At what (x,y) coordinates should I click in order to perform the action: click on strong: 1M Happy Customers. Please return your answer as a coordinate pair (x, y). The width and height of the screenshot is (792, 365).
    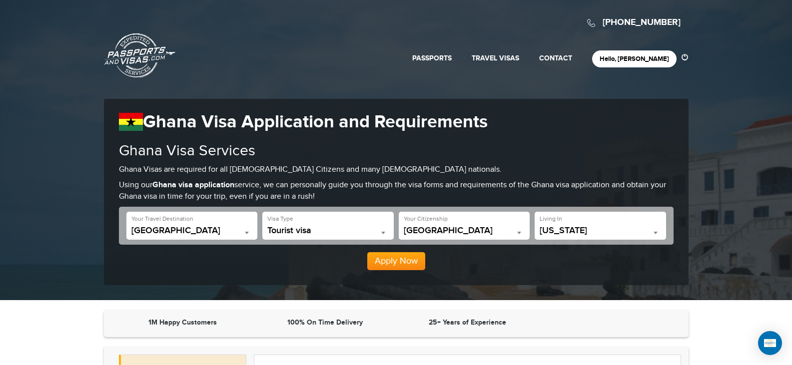
    Looking at the image, I should click on (182, 322).